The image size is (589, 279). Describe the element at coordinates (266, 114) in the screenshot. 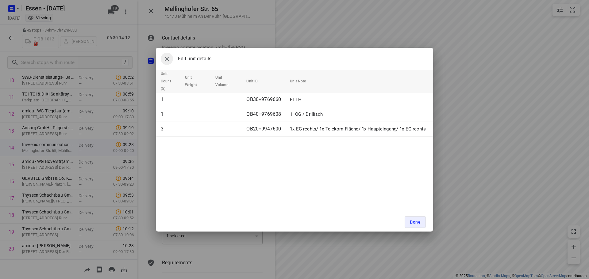

I see `td: OB40+9769608` at that location.